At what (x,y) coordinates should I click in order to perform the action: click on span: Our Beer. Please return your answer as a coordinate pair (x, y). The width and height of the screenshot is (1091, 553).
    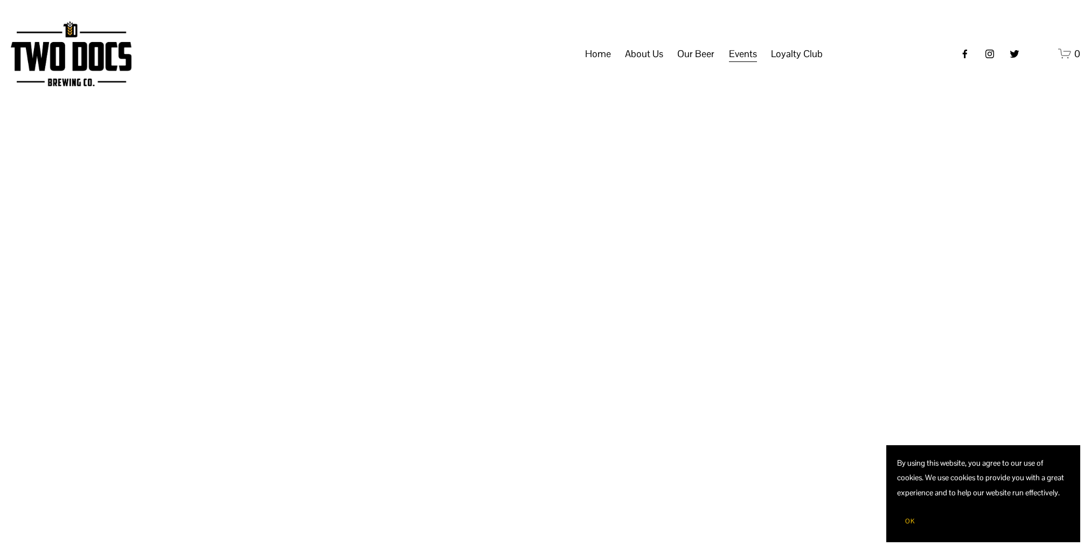
    Looking at the image, I should click on (696, 54).